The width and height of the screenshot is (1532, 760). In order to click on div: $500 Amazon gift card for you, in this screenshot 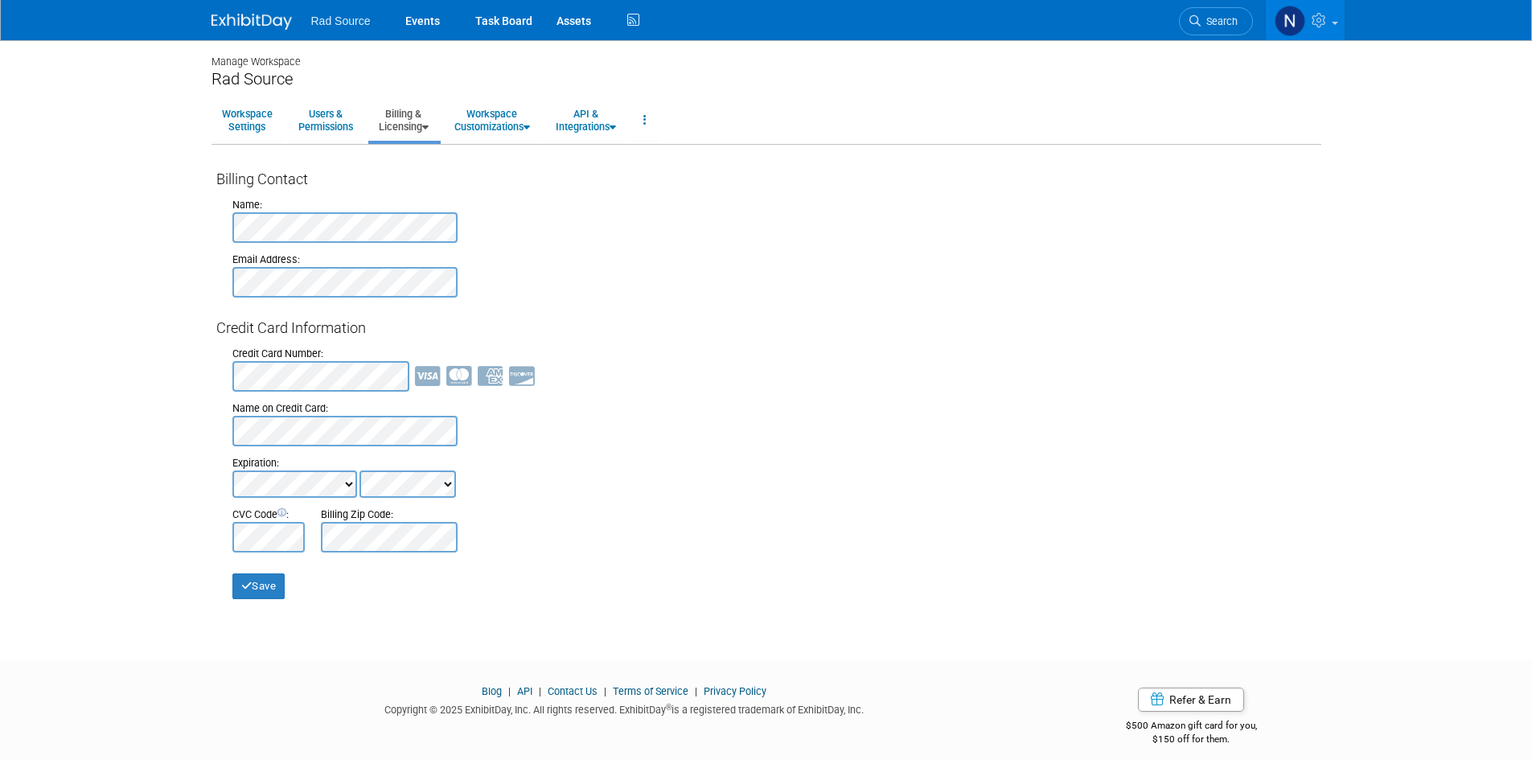, I will do `click(1191, 727)`.